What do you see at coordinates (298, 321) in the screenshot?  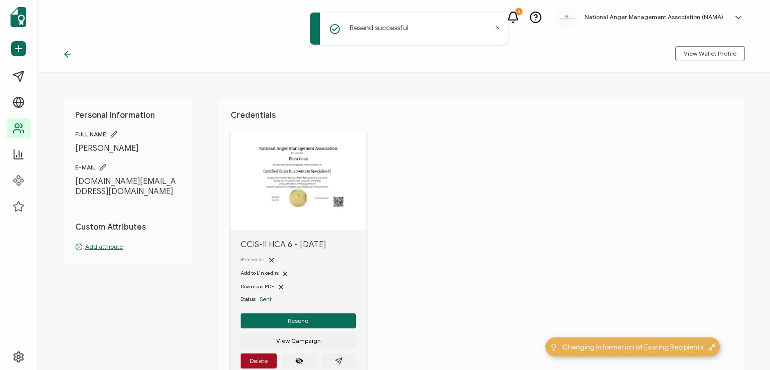 I see `span: Resend` at bounding box center [298, 321].